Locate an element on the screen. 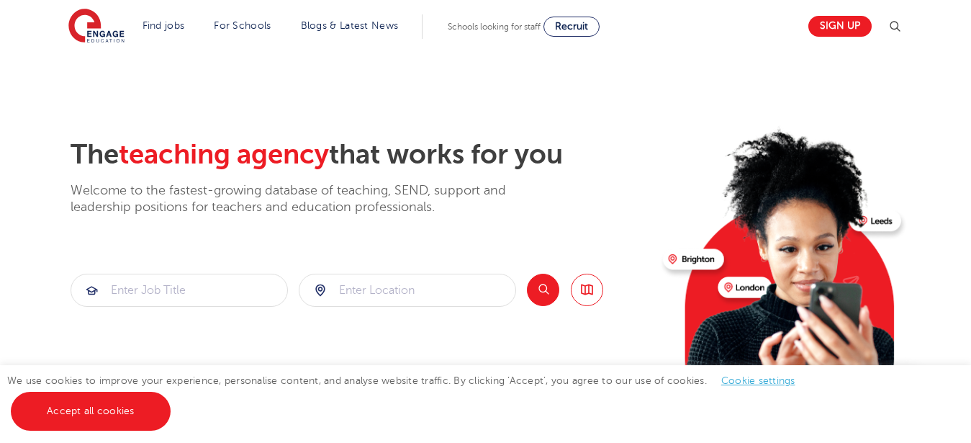 Image resolution: width=971 pixels, height=443 pixels. img: Engage Education is located at coordinates (96, 27).